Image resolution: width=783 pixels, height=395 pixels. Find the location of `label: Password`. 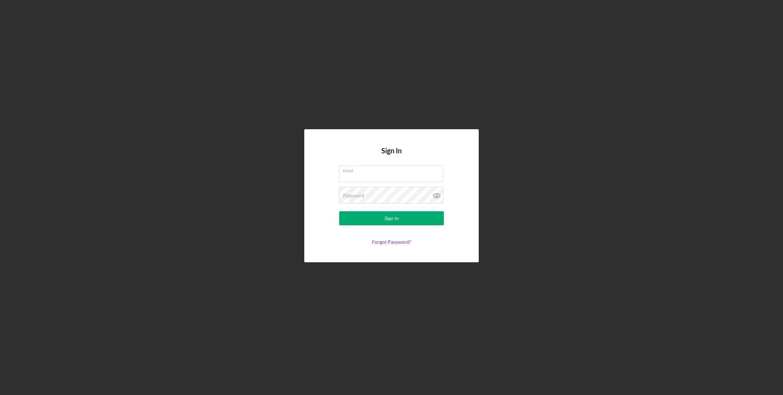

label: Password is located at coordinates (353, 195).